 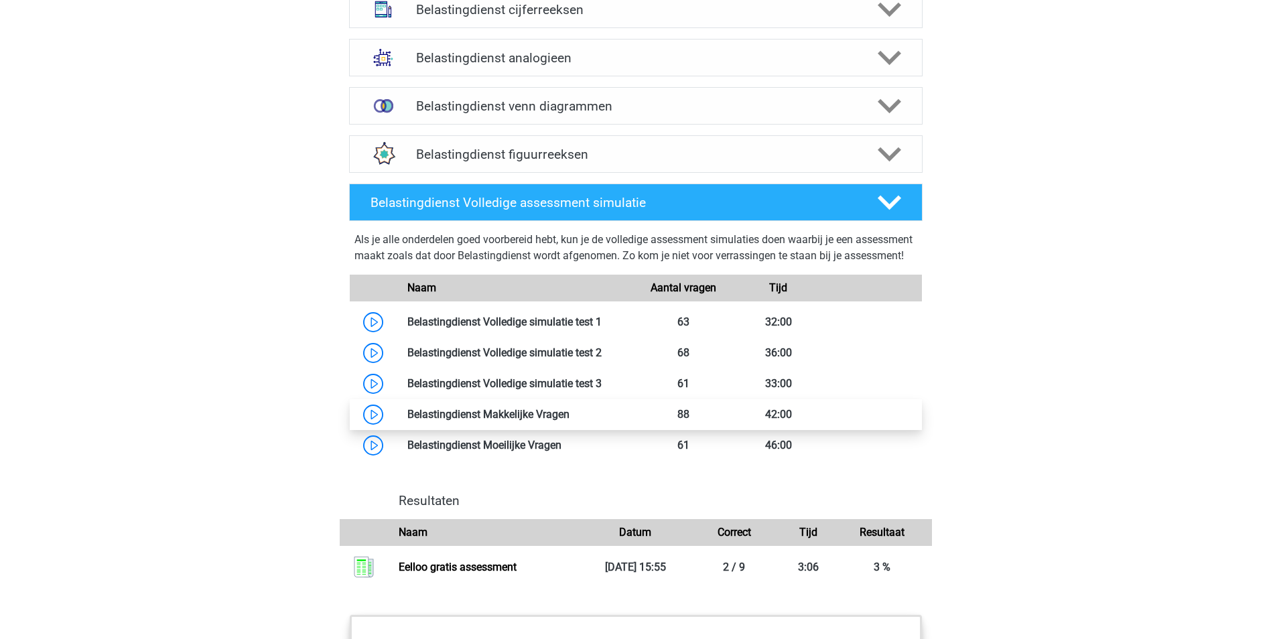 What do you see at coordinates (516, 384) in the screenshot?
I see `div: Belastingdienst Volledige simulatie test 3` at bounding box center [516, 384].